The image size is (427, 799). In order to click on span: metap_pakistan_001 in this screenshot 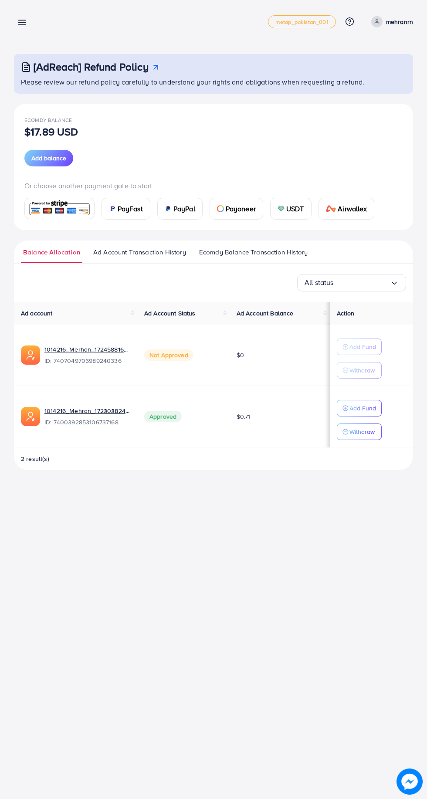, I will do `click(302, 22)`.